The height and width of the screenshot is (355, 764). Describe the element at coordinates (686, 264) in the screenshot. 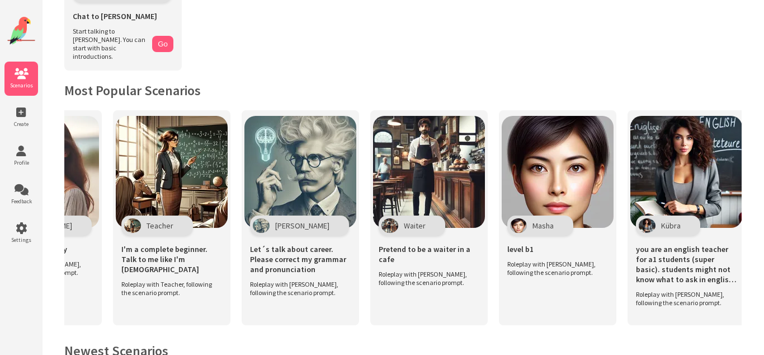

I see `span: you are an english teacher for a1 students (super basic). students might not know what to ask in ...` at that location.